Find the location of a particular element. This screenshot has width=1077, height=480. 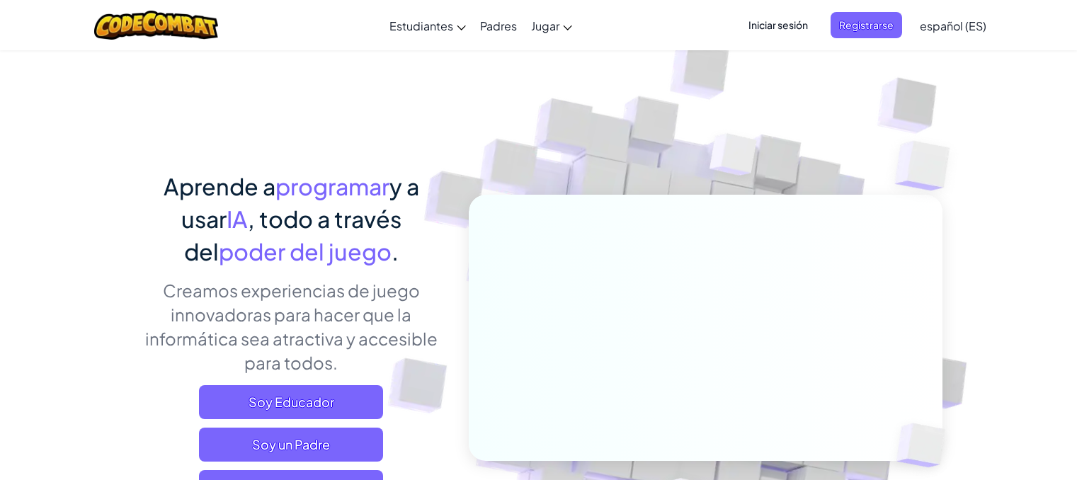

span: Soy un Padre is located at coordinates (291, 445).